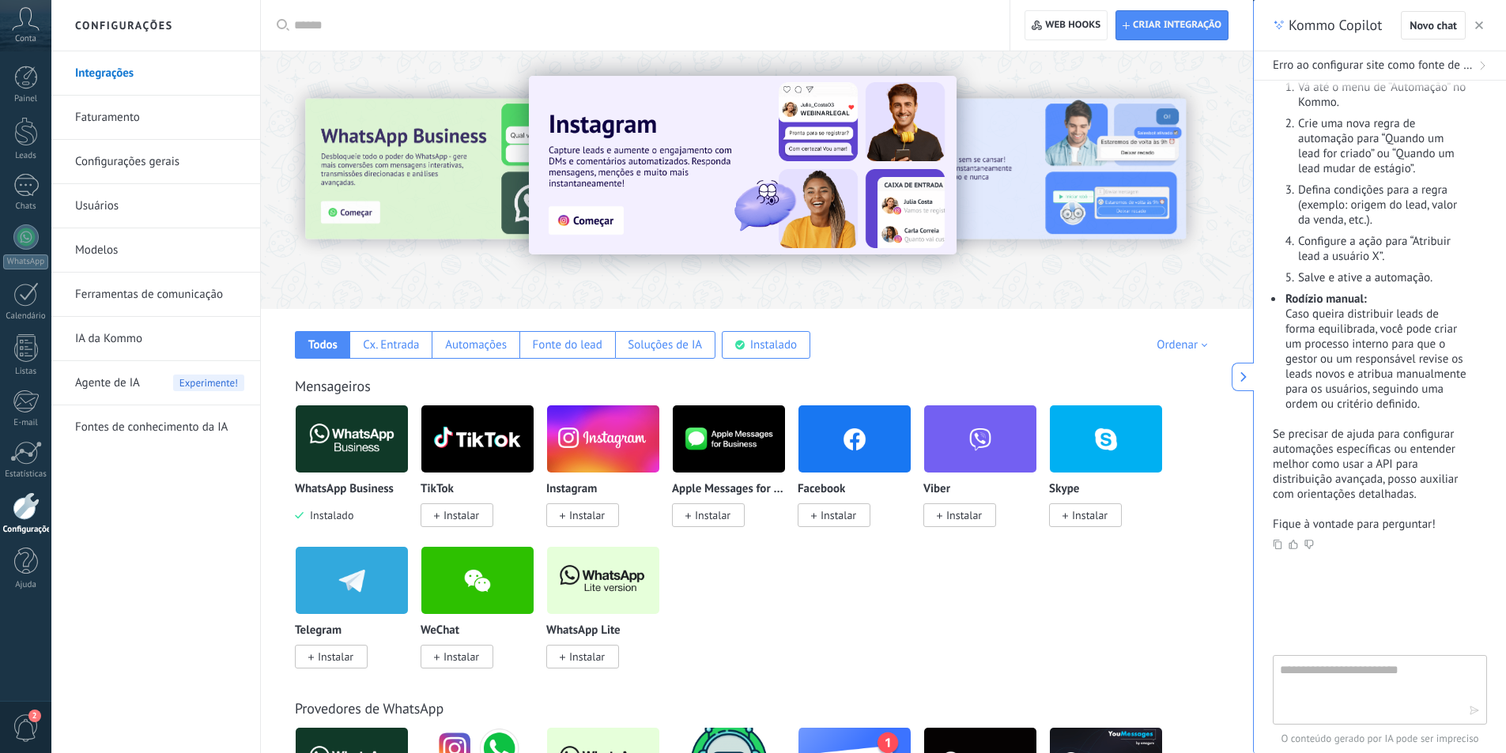 This screenshot has height=753, width=1506. What do you see at coordinates (476, 345) in the screenshot?
I see `div: Automações` at bounding box center [476, 345].